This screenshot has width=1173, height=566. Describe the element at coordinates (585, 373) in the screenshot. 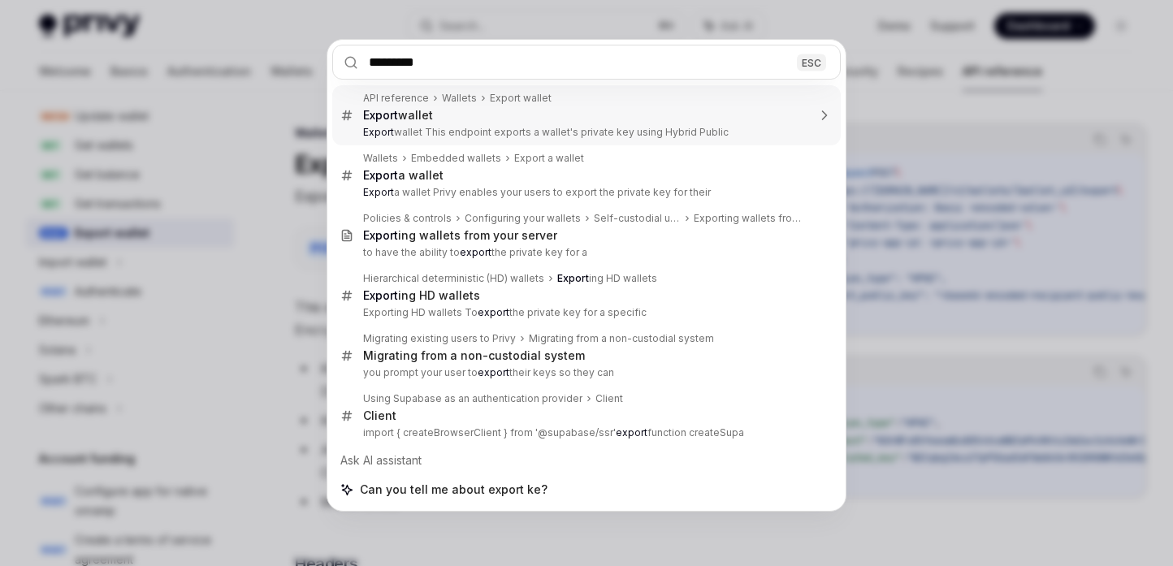

I see `p: you prompt your user to their keys so they can` at that location.